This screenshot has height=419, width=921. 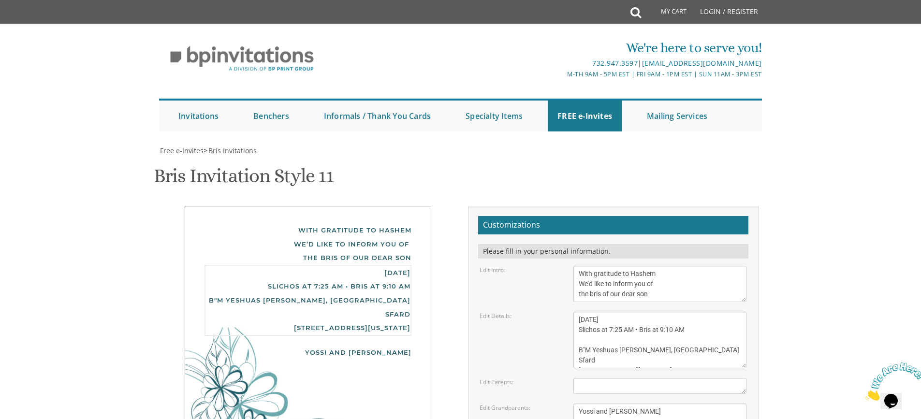 What do you see at coordinates (492, 270) in the screenshot?
I see `label: Edit Intro:` at bounding box center [492, 270].